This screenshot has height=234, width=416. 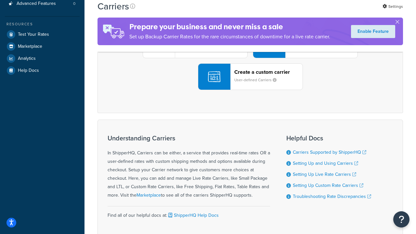 I want to click on a: Enable Feature, so click(x=373, y=32).